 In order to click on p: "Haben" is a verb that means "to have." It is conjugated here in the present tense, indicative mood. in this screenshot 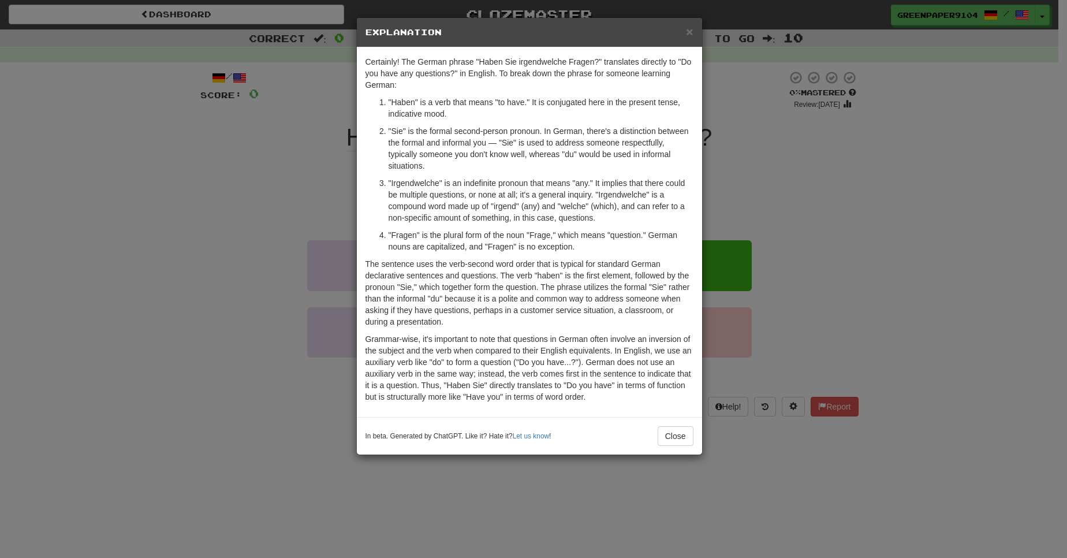, I will do `click(541, 108)`.